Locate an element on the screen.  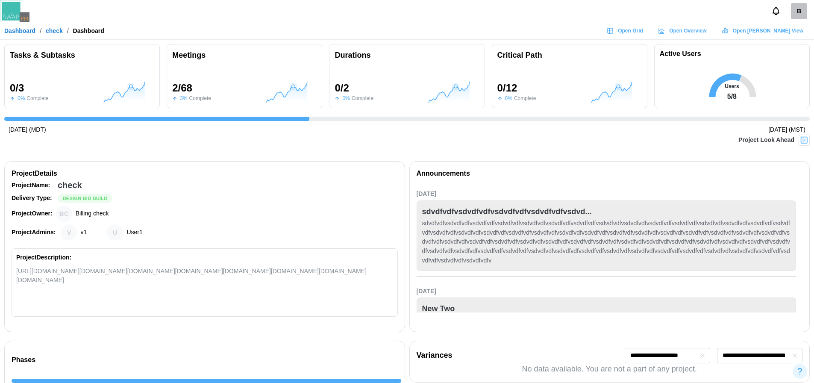
span: Open Overview is located at coordinates (688, 31).